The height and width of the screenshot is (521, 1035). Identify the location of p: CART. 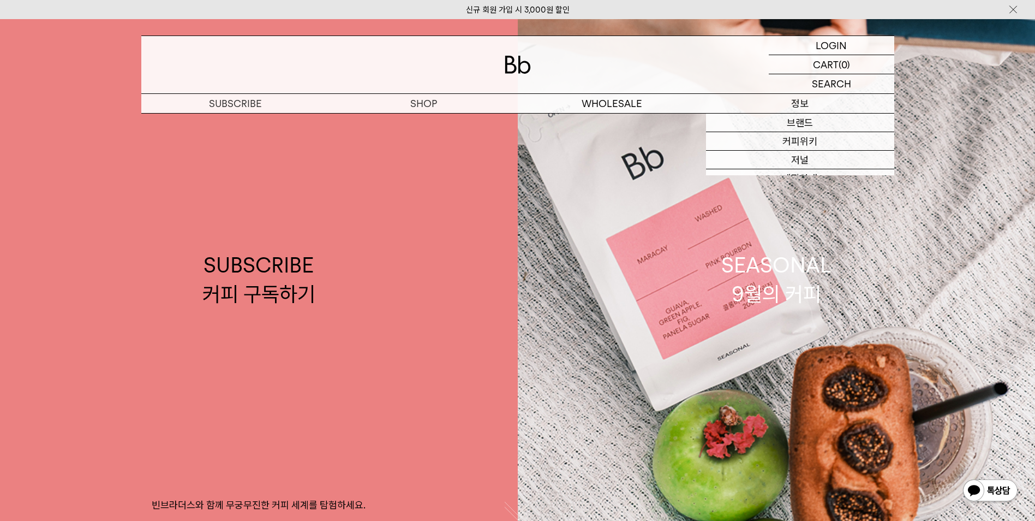
(826, 64).